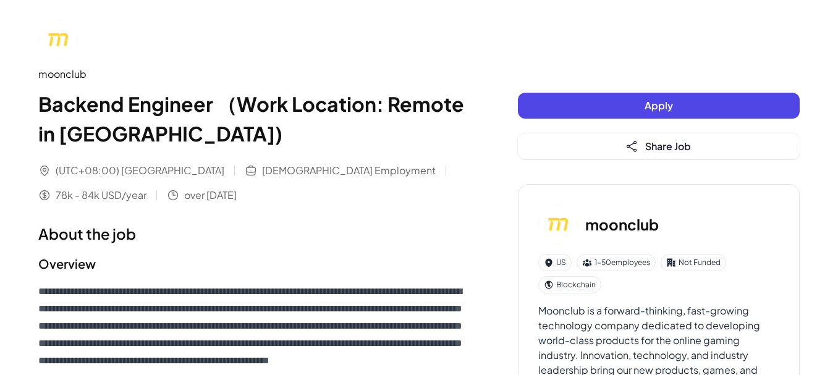 Image resolution: width=838 pixels, height=375 pixels. Describe the element at coordinates (694, 263) in the screenshot. I see `div: Not Funded` at that location.